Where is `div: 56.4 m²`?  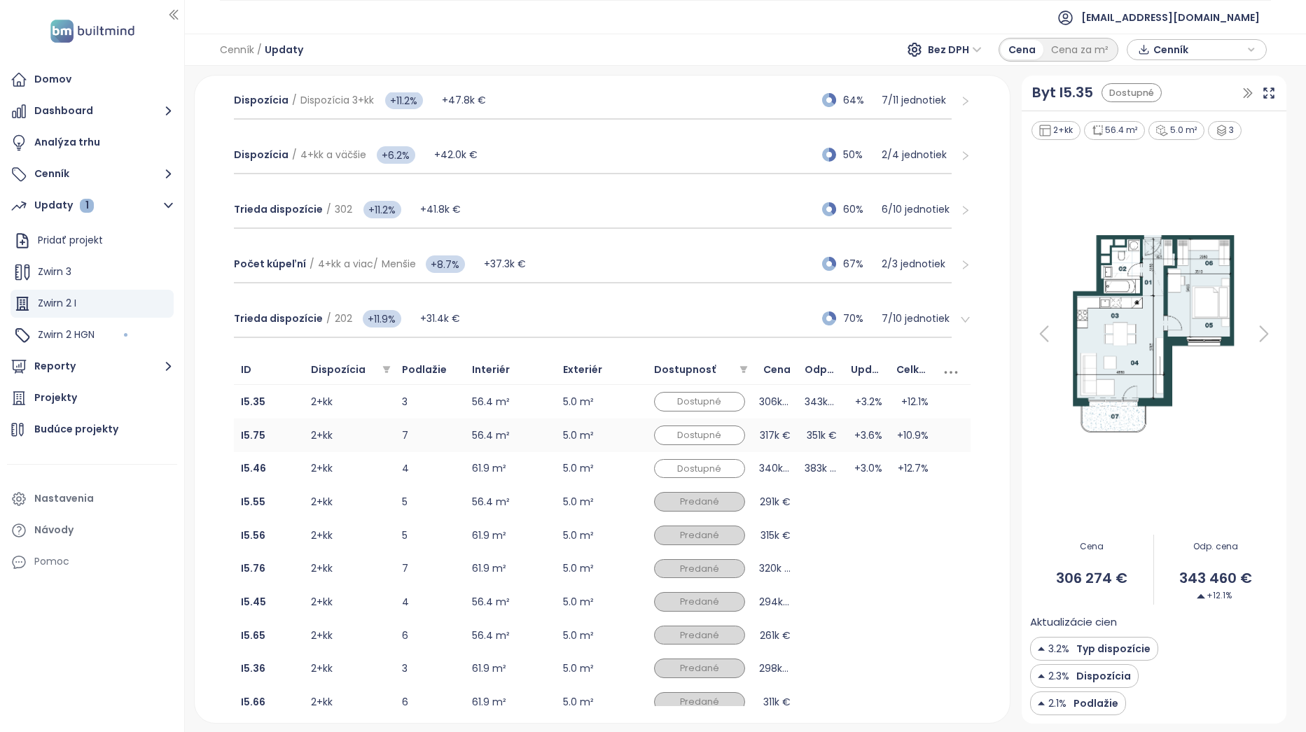 div: 56.4 m² is located at coordinates (1115, 130).